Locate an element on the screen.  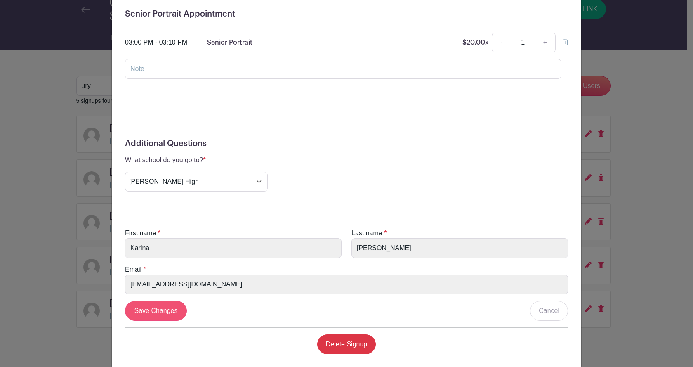
p: $20.00 is located at coordinates (475, 43).